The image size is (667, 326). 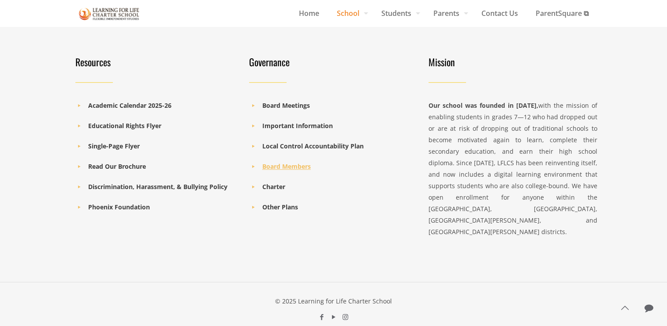 What do you see at coordinates (274, 186) in the screenshot?
I see `a: Charter` at bounding box center [274, 186].